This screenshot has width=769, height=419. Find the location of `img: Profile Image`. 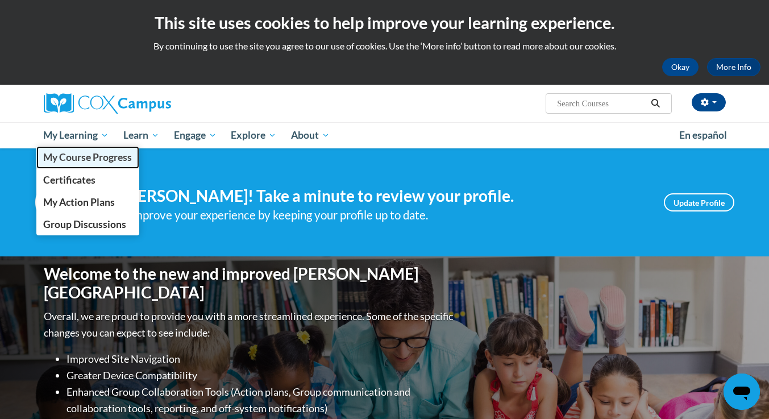

img: Profile Image is located at coordinates (61, 202).